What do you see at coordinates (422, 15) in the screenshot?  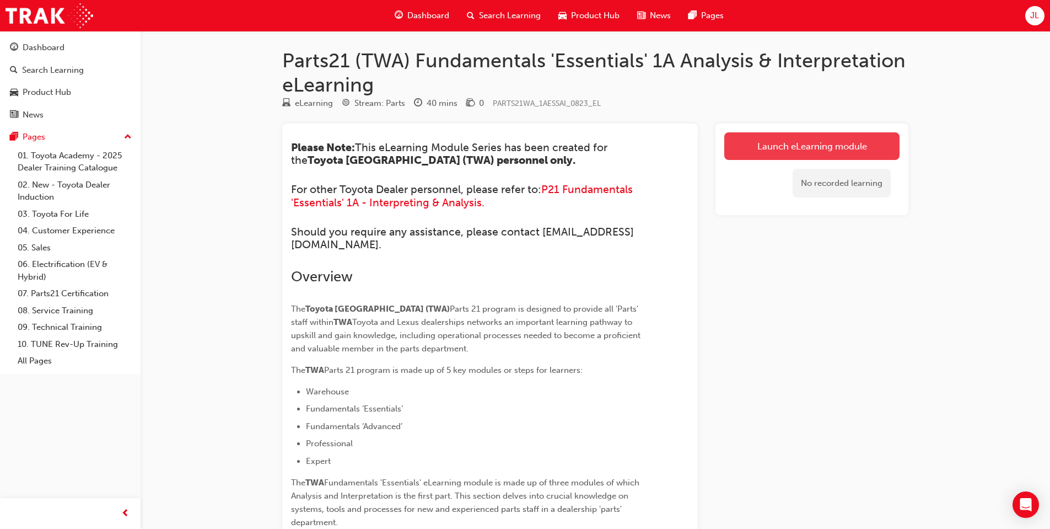 I see `a: guage-iconDashboard` at bounding box center [422, 15].